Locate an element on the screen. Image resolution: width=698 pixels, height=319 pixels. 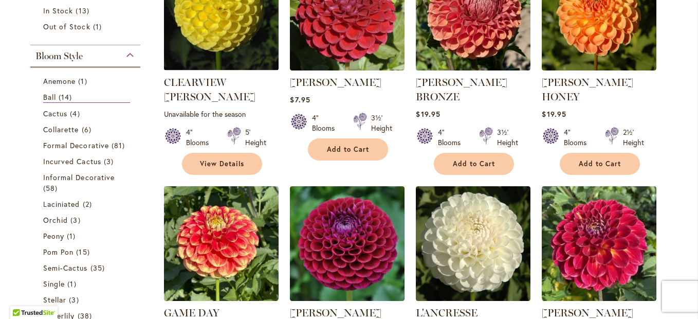
a: Laciniated 2 is located at coordinates (86, 203).